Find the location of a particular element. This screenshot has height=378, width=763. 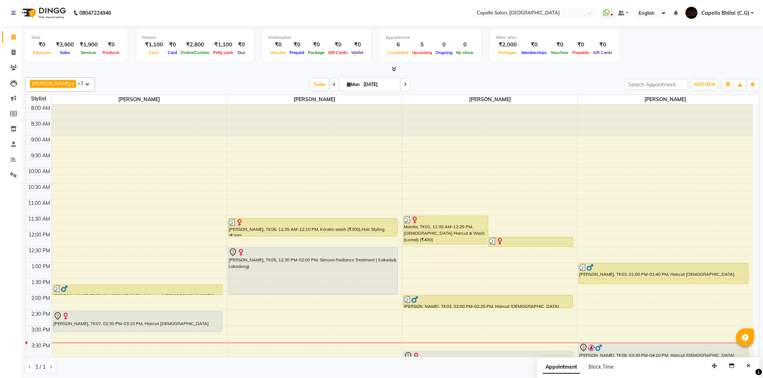

span: Packages is located at coordinates (507, 53).